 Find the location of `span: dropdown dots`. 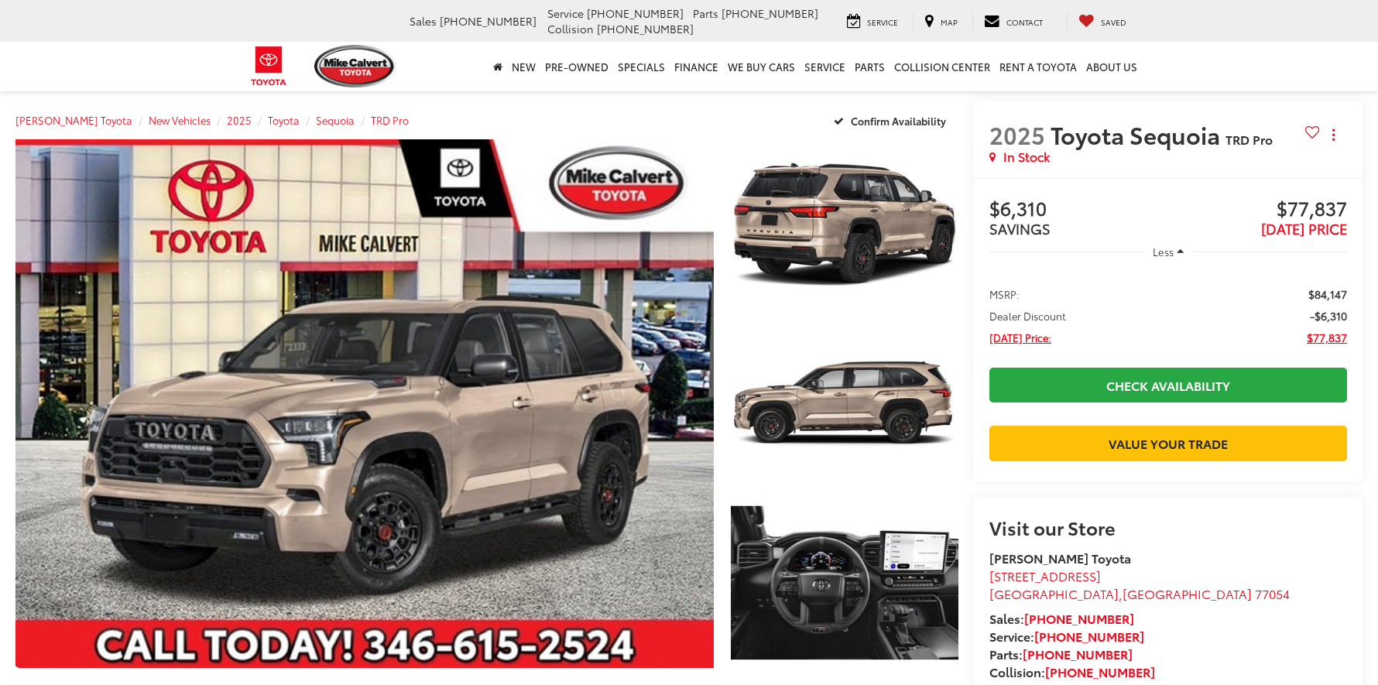

span: dropdown dots is located at coordinates (1333, 135).